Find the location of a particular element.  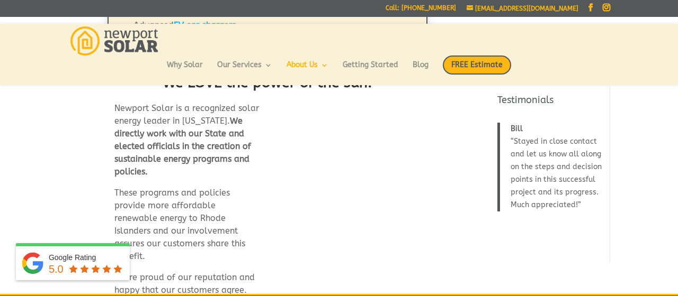

span: Advanced is located at coordinates (184, 25).